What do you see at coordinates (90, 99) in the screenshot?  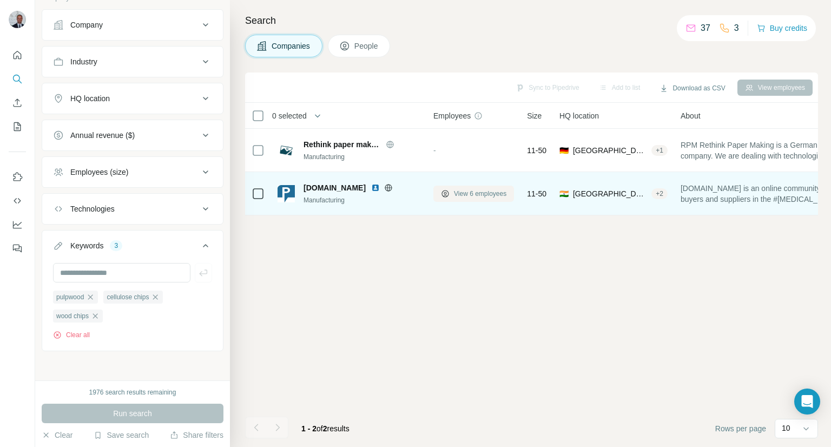 I see `div: HQ location` at bounding box center [90, 99].